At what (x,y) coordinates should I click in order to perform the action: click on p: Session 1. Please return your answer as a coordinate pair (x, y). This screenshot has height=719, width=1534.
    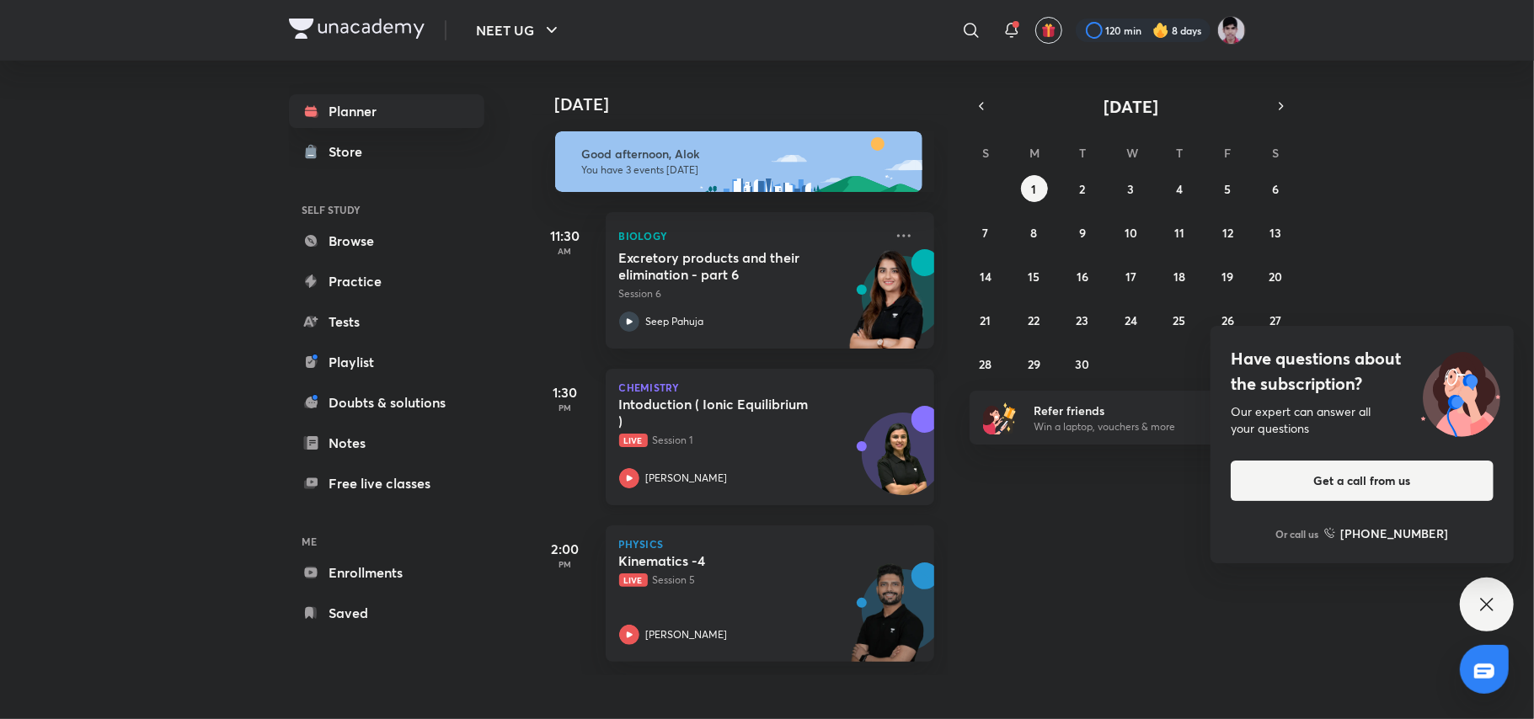
    Looking at the image, I should click on (751, 441).